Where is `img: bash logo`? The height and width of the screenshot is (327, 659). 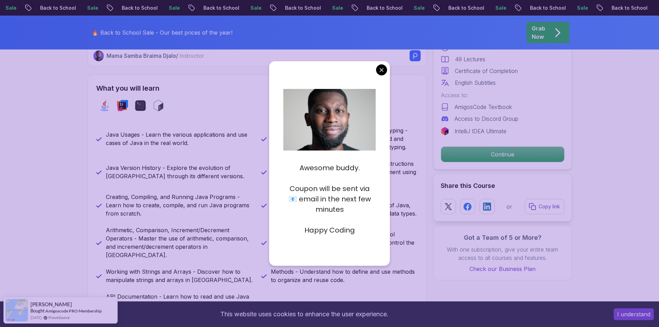
img: bash logo is located at coordinates (159, 106).